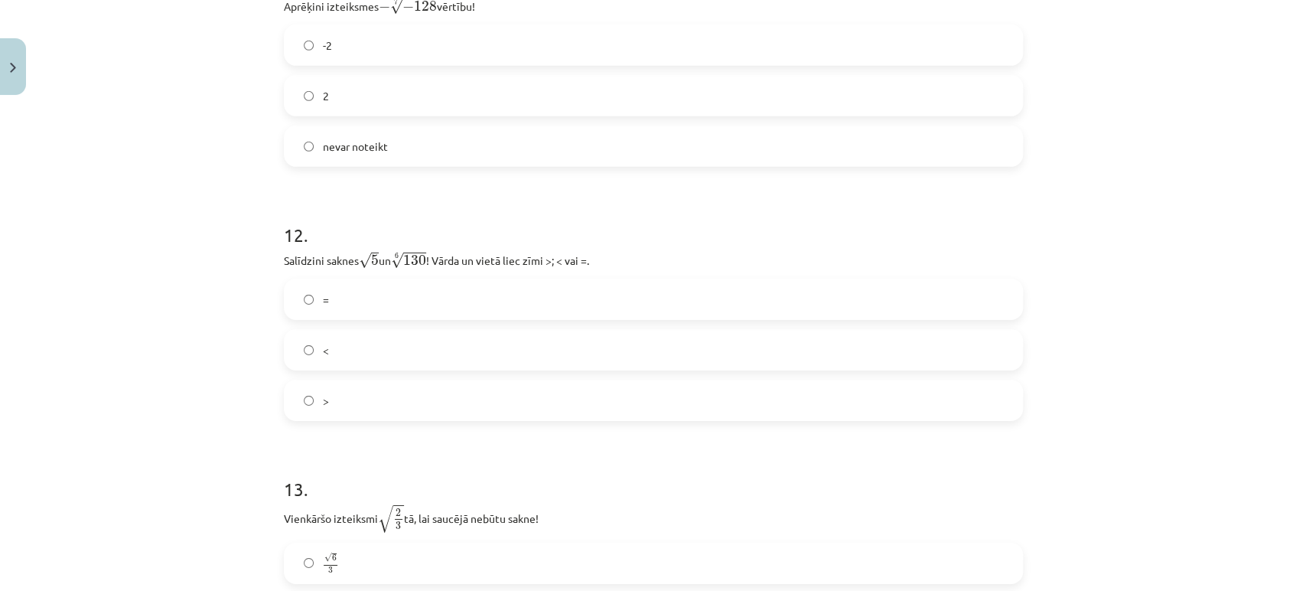  Describe the element at coordinates (13, 67) in the screenshot. I see `img: icon-close-lesson-0947bae3869378f0d4975bcd49f059093ad1ed9edebbc8119c70593378902aed.svg` at that location.